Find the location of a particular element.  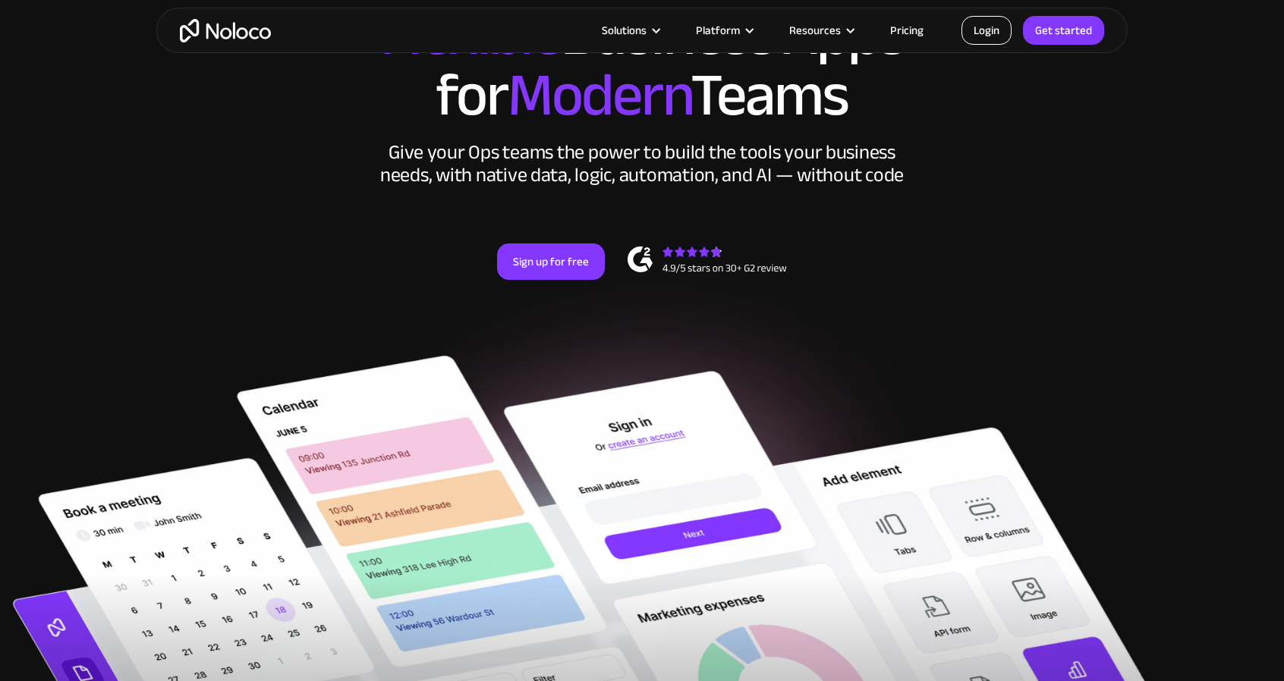

a: Get started is located at coordinates (1063, 30).